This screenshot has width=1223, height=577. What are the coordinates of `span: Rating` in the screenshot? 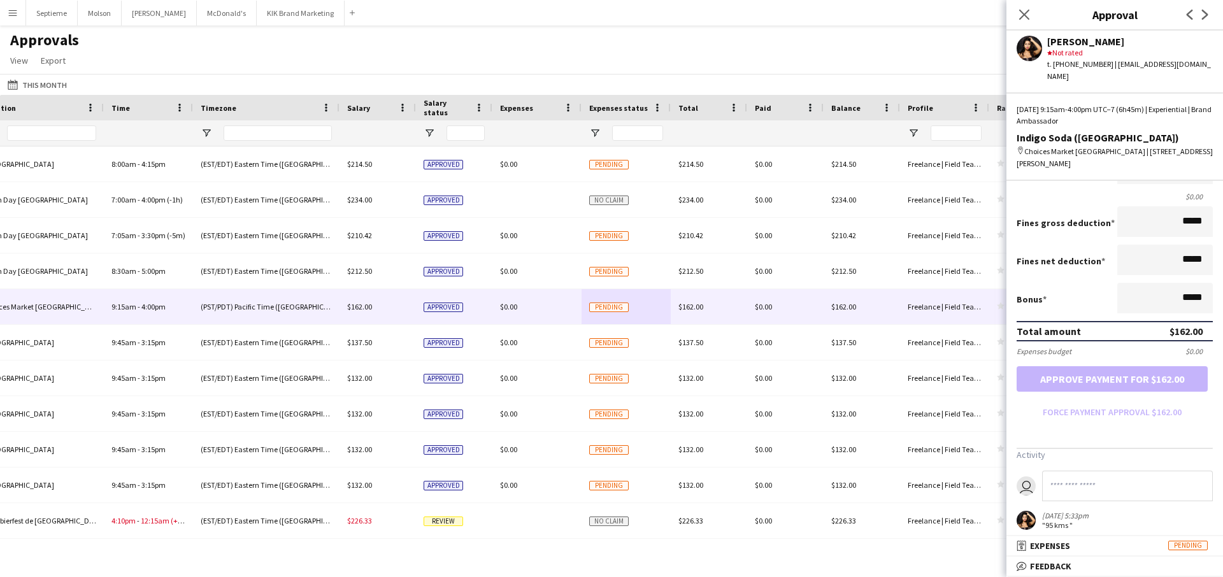 It's located at (1009, 108).